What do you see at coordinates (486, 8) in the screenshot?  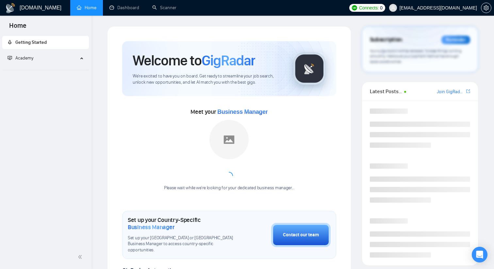 I see `button: setting` at bounding box center [486, 8].